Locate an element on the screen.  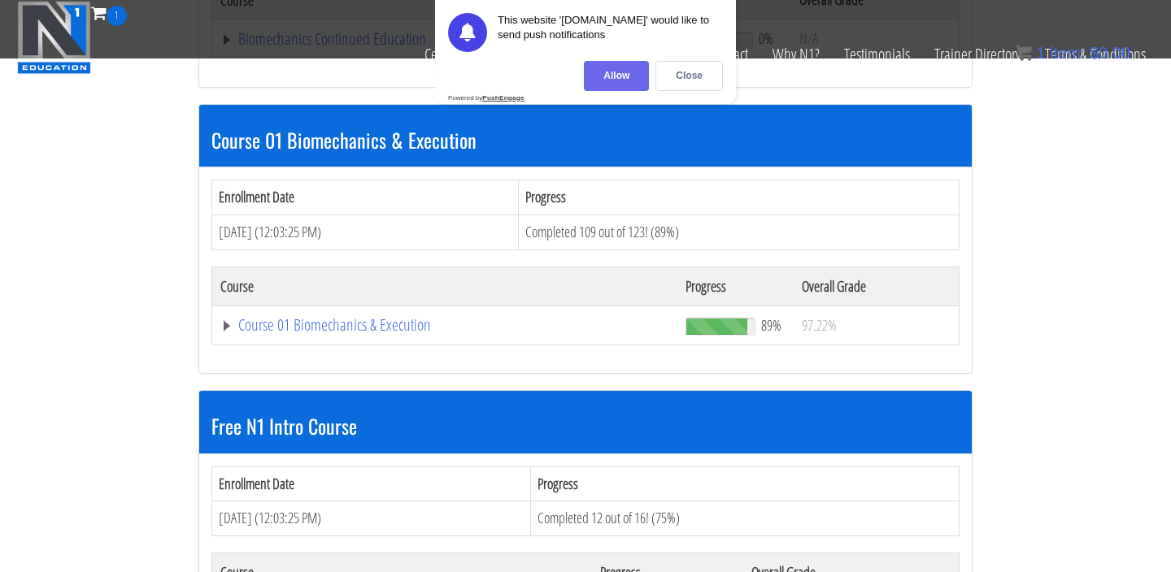
a: Terms & Conditions is located at coordinates (1095, 54).